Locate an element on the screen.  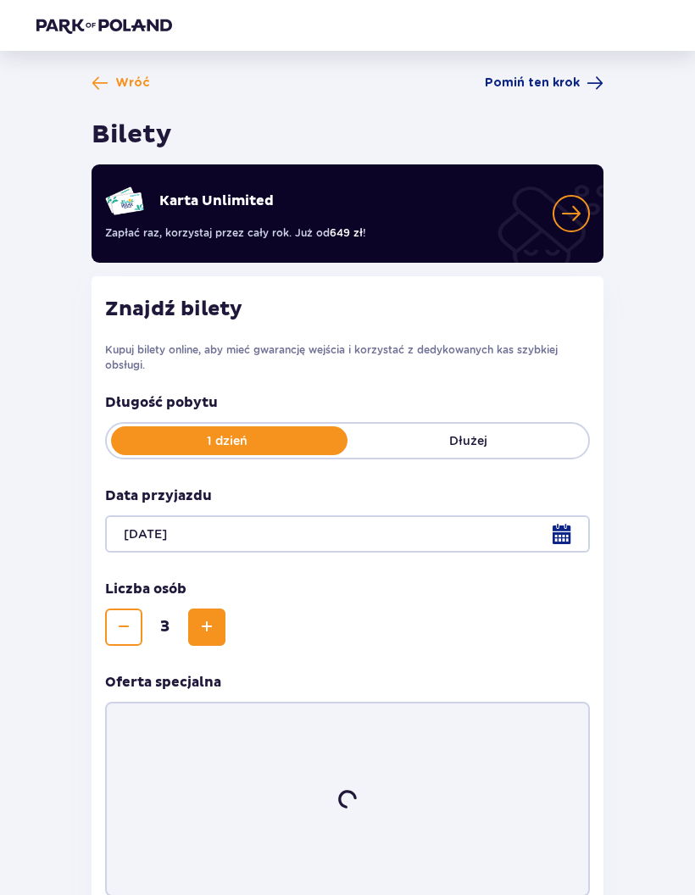
span: Pomiń ten krok is located at coordinates (532, 83).